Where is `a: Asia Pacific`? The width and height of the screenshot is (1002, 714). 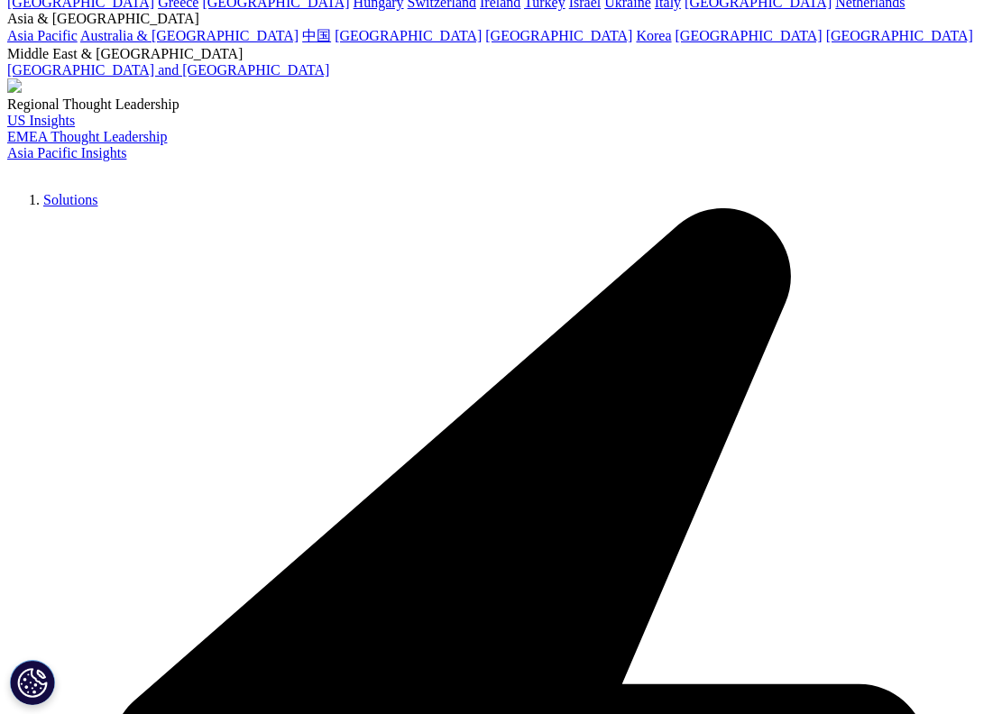
a: Asia Pacific is located at coordinates (42, 35).